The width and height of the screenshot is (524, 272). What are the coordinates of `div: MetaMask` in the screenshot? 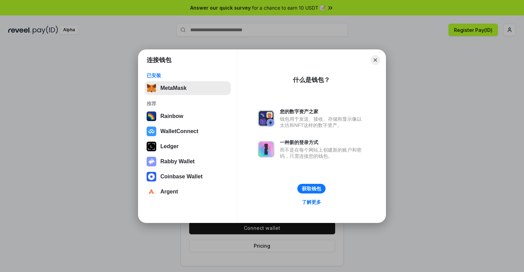 It's located at (173, 88).